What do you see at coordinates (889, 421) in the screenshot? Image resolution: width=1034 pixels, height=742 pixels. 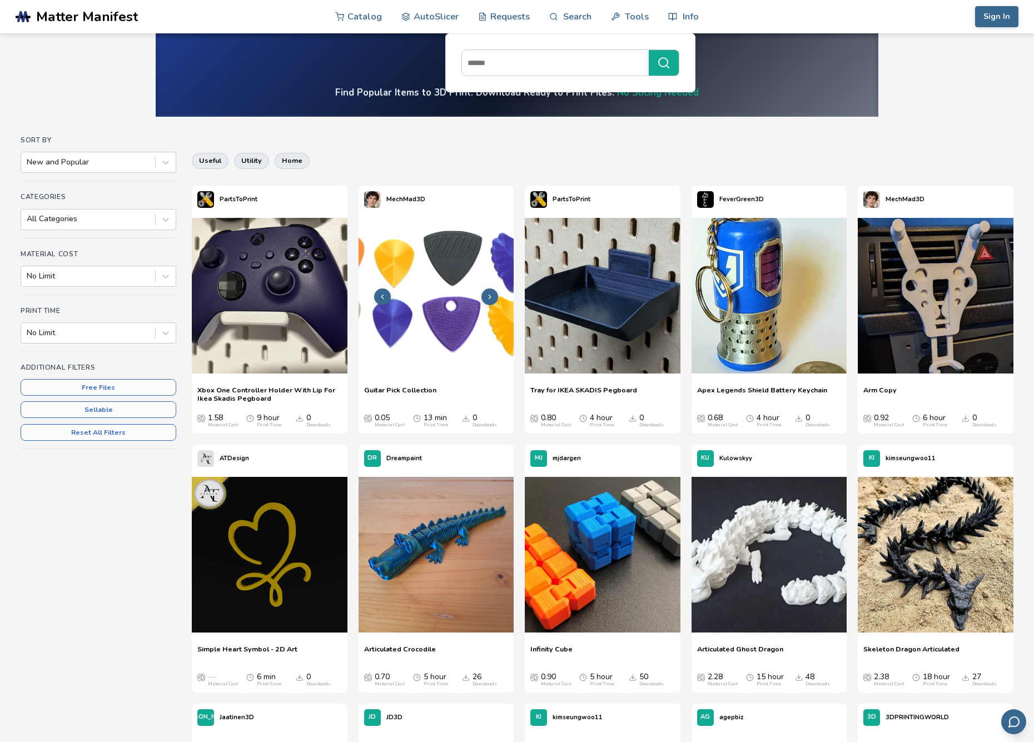 I see `div: 0.92` at bounding box center [889, 421].